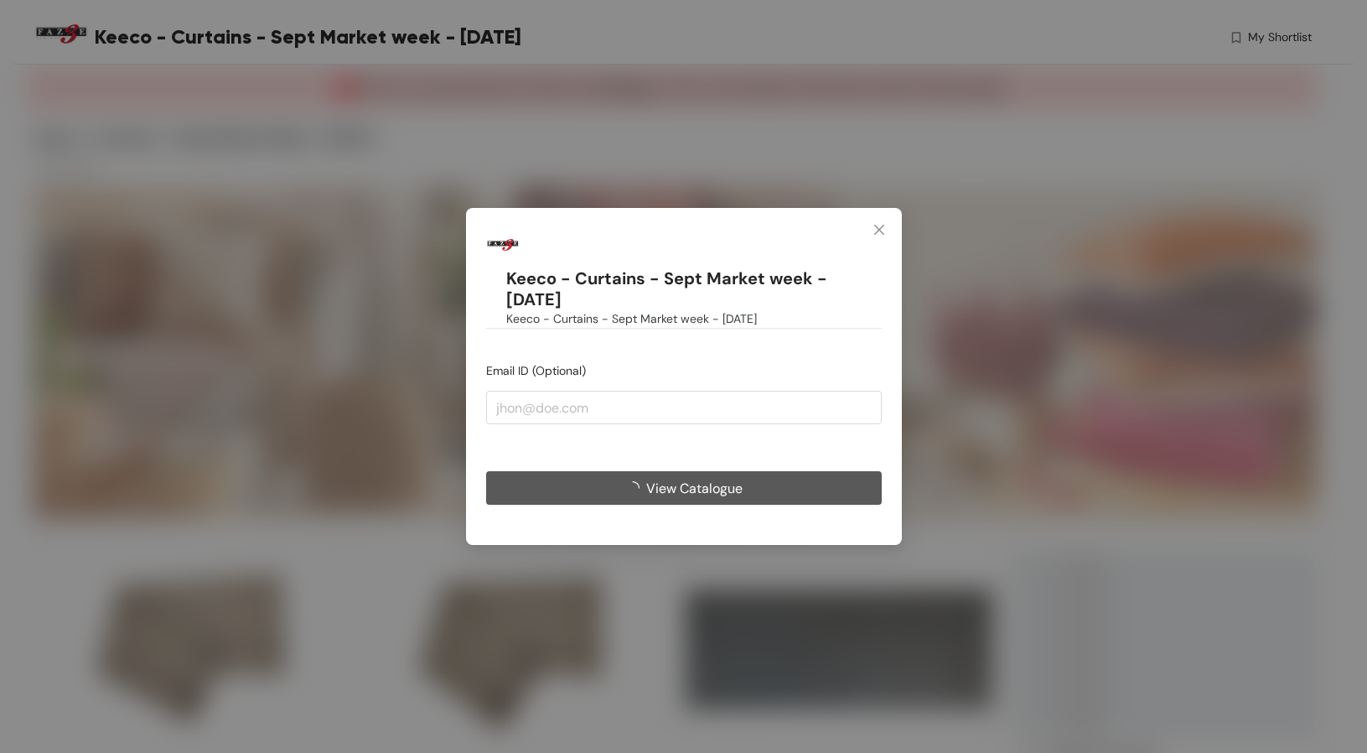  Describe the element at coordinates (635, 488) in the screenshot. I see `span: loading` at that location.